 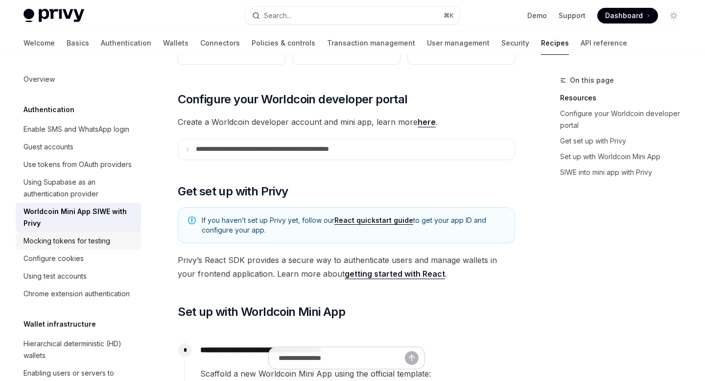 I want to click on span: Configure your Worldcoin developer portal, so click(x=292, y=99).